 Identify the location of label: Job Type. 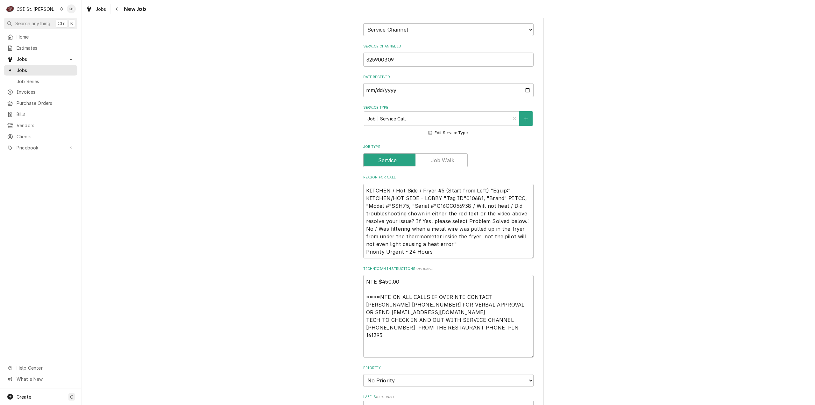
(449, 147).